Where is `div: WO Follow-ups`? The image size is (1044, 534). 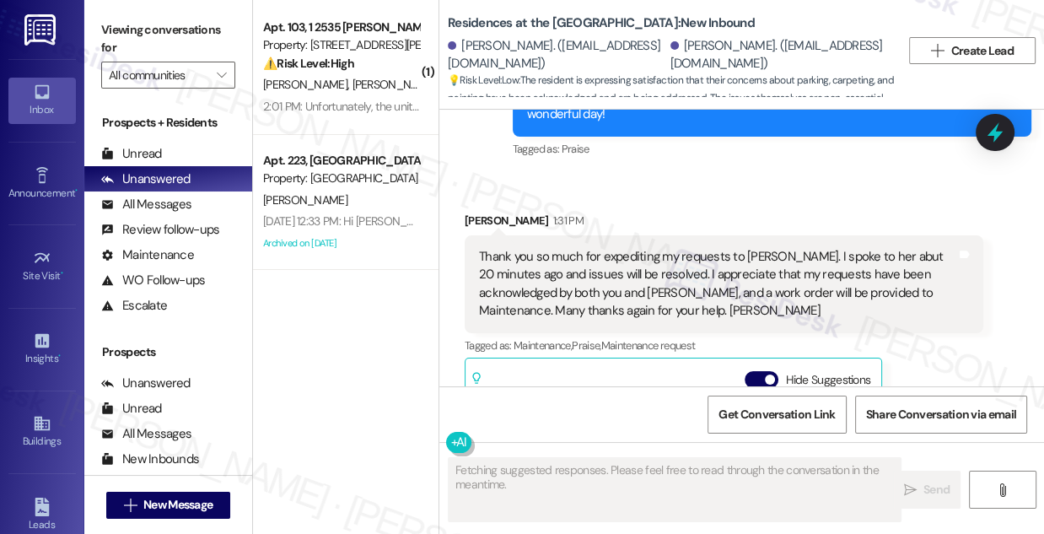 div: WO Follow-ups is located at coordinates (153, 280).